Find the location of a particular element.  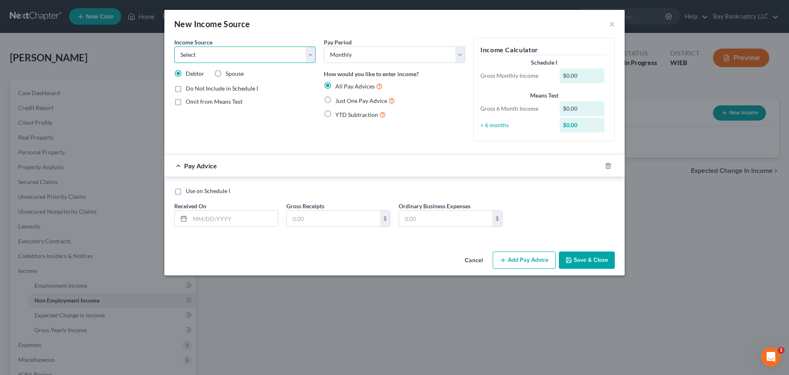

label: How would you like to enter income? is located at coordinates (371, 74).